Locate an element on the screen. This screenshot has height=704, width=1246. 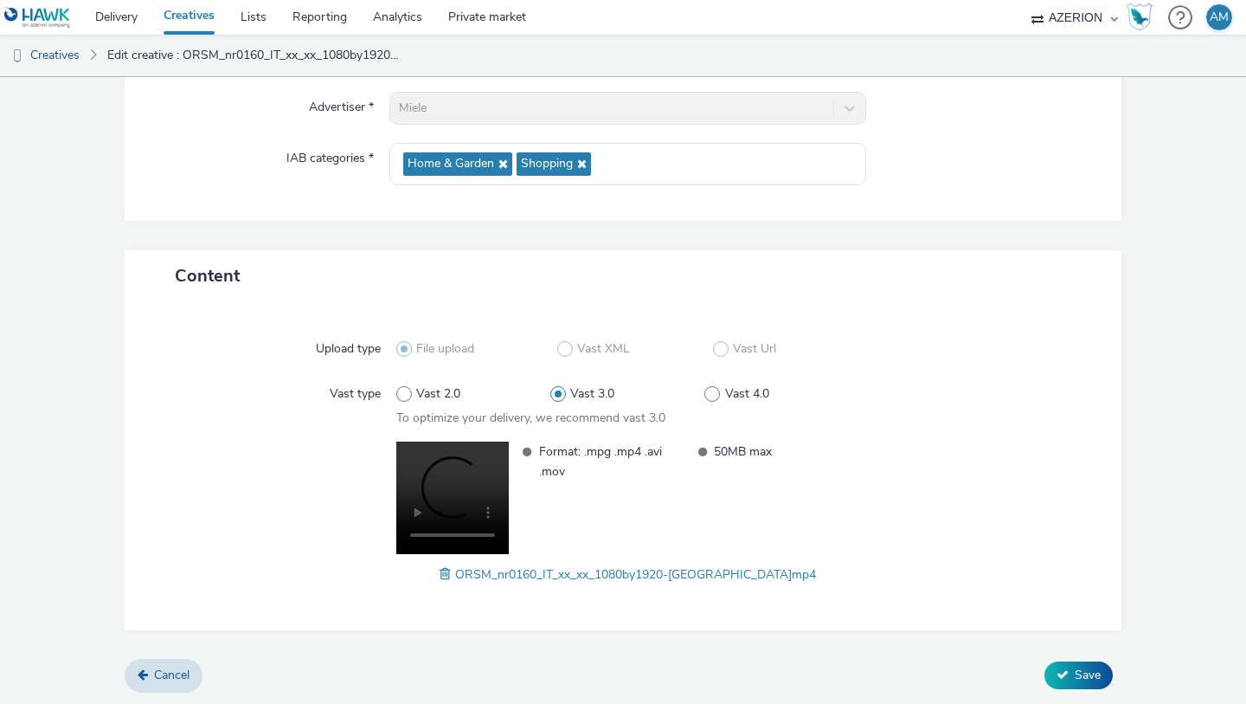
label: IAB categories * is located at coordinates (330, 155).